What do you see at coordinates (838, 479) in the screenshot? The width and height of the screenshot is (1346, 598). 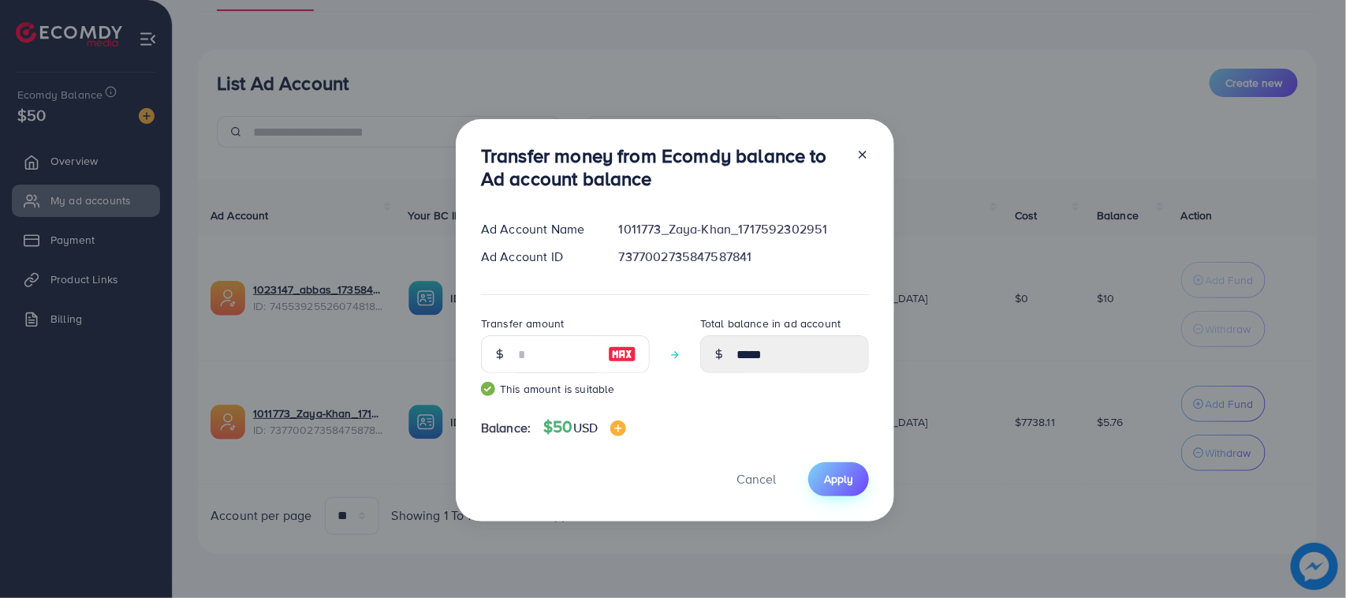 I see `span: Apply` at bounding box center [838, 479].